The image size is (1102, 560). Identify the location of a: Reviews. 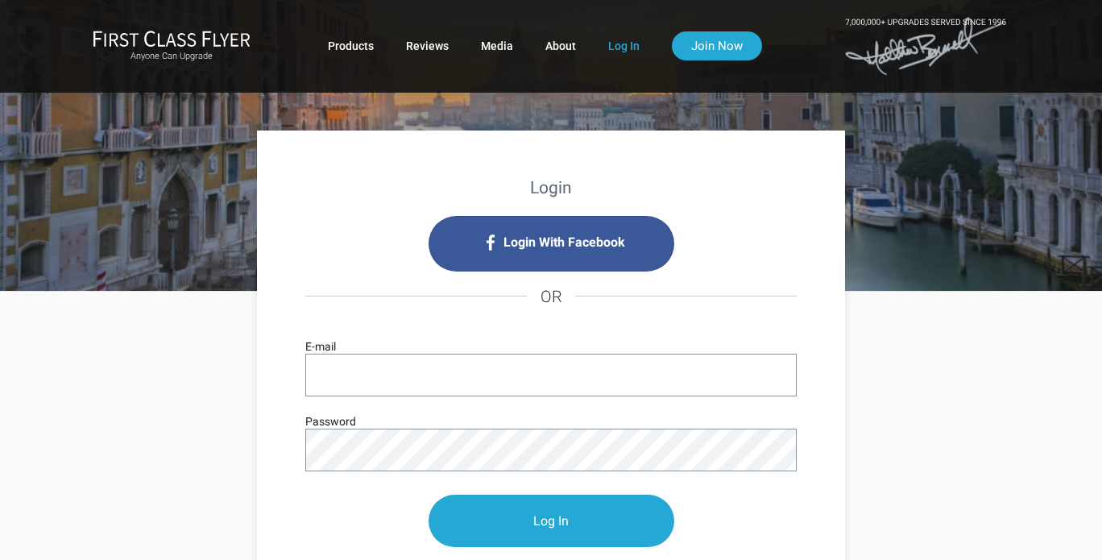
(427, 46).